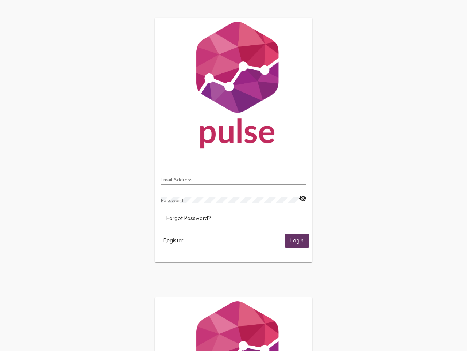 Image resolution: width=467 pixels, height=351 pixels. Describe the element at coordinates (188, 218) in the screenshot. I see `button: Forgot Password?` at that location.